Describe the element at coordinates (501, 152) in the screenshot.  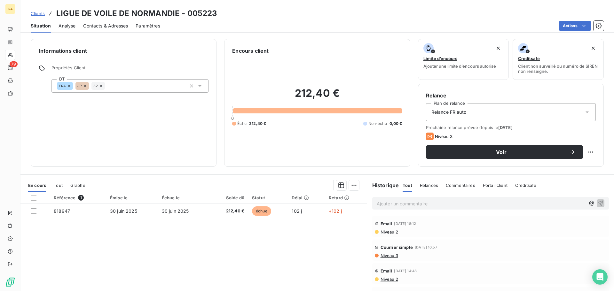
I see `span: Voir` at that location.